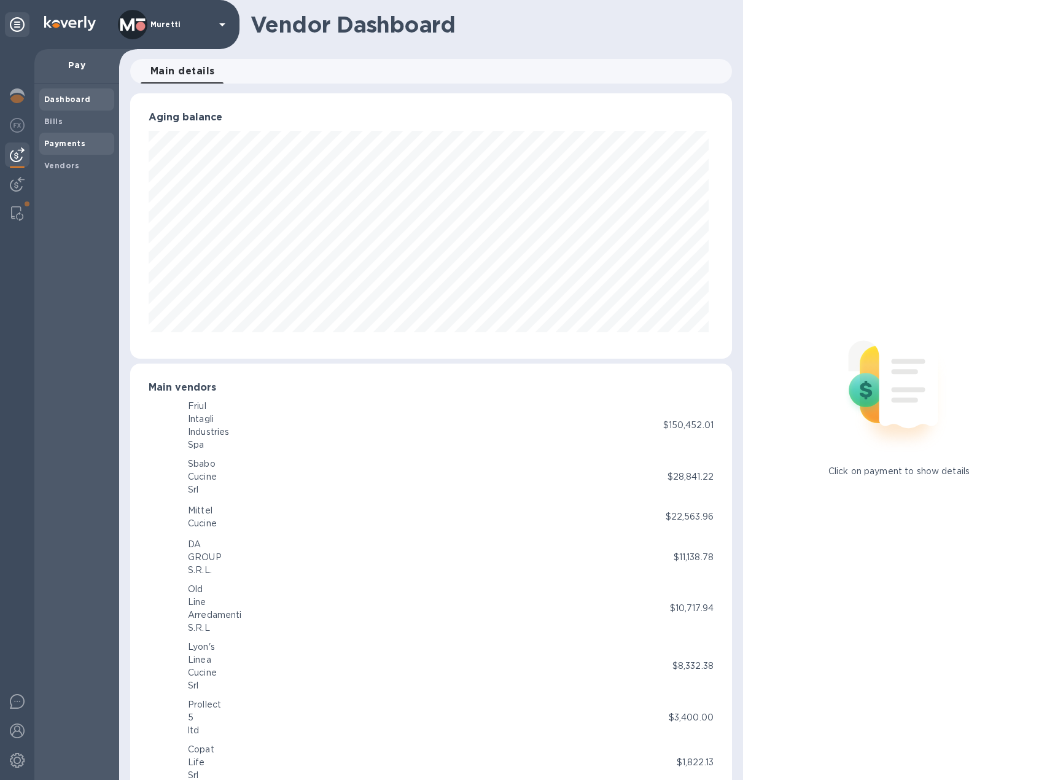  What do you see at coordinates (70, 23) in the screenshot?
I see `img: Logo` at bounding box center [70, 23].